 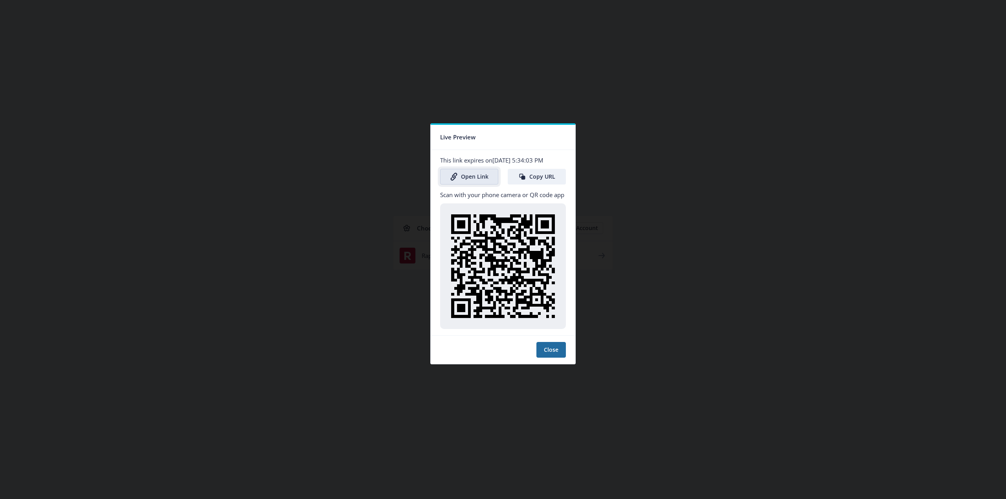 What do you see at coordinates (469, 177) in the screenshot?
I see `a: Open Link` at bounding box center [469, 177].